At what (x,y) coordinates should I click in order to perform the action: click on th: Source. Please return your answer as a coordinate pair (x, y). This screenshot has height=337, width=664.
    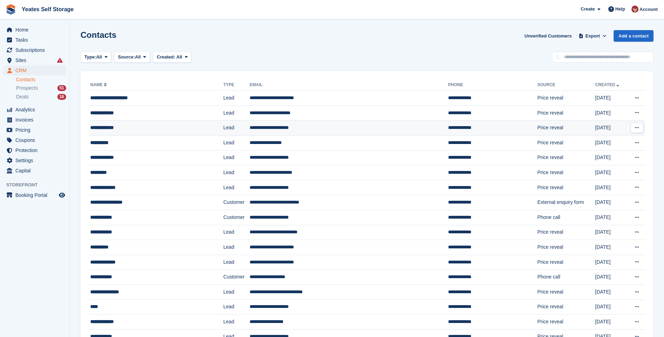
    Looking at the image, I should click on (566, 85).